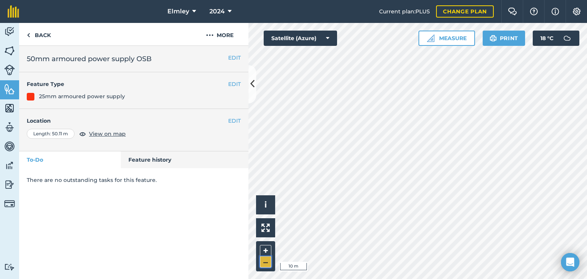 Image resolution: width=587 pixels, height=279 pixels. I want to click on div: 25mm armoured power supply, so click(82, 96).